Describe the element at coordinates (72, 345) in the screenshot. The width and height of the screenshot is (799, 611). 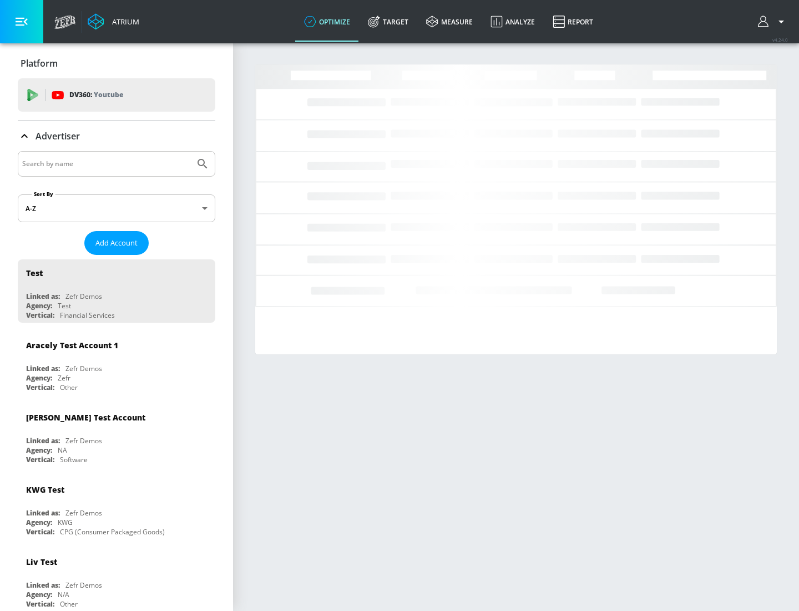
I see `div: Aracely Test Account 1` at that location.